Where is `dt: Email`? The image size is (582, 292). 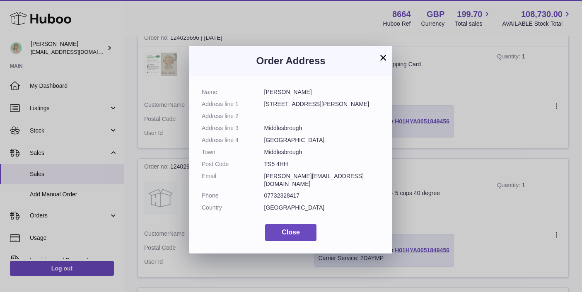
dt: Email is located at coordinates (233, 180).